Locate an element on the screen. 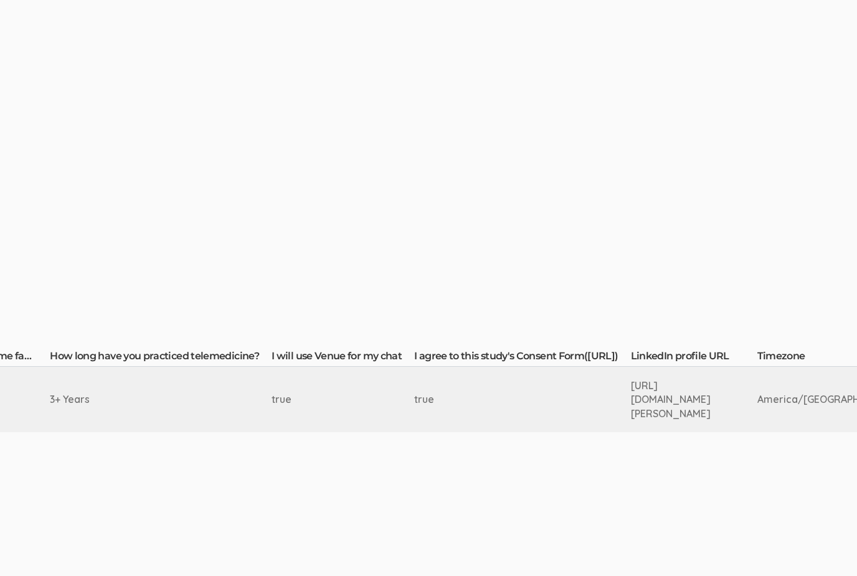 This screenshot has width=857, height=576. th: LinkedIn profile URL is located at coordinates (694, 358).